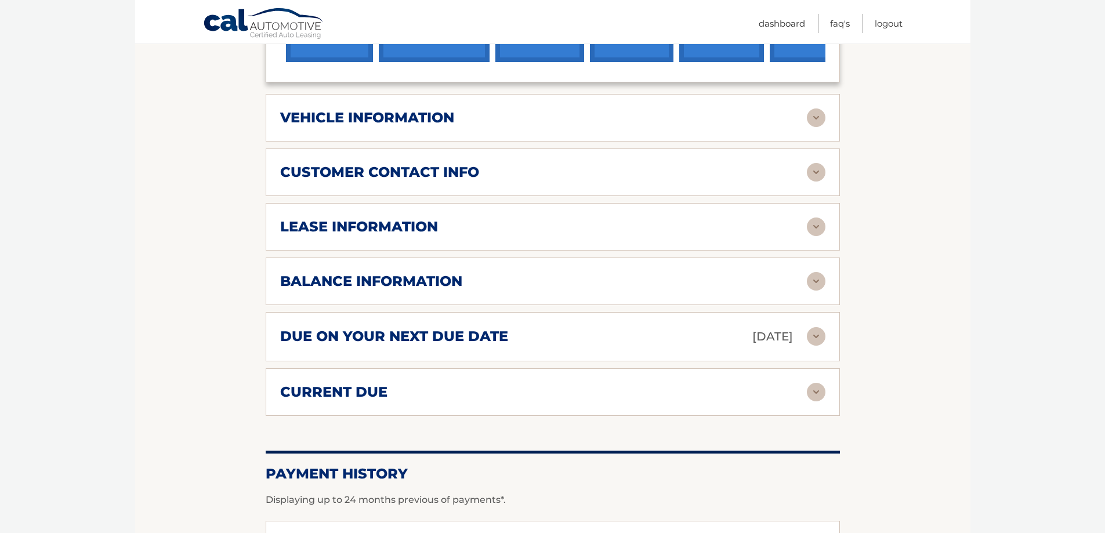 This screenshot has height=533, width=1105. Describe the element at coordinates (553, 474) in the screenshot. I see `h2: Payment History` at that location.